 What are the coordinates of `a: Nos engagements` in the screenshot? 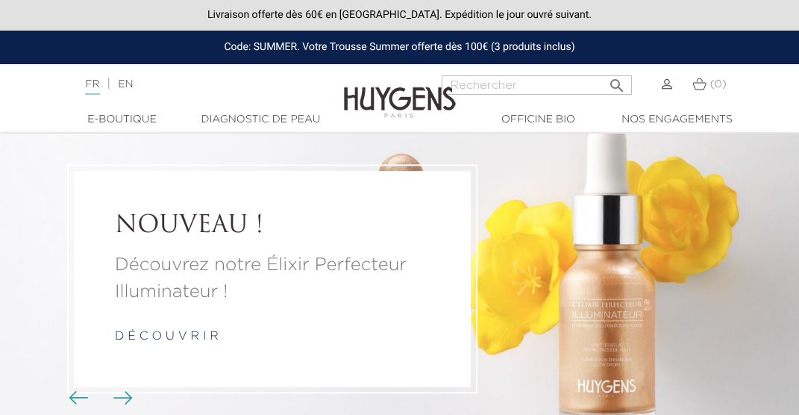 It's located at (677, 119).